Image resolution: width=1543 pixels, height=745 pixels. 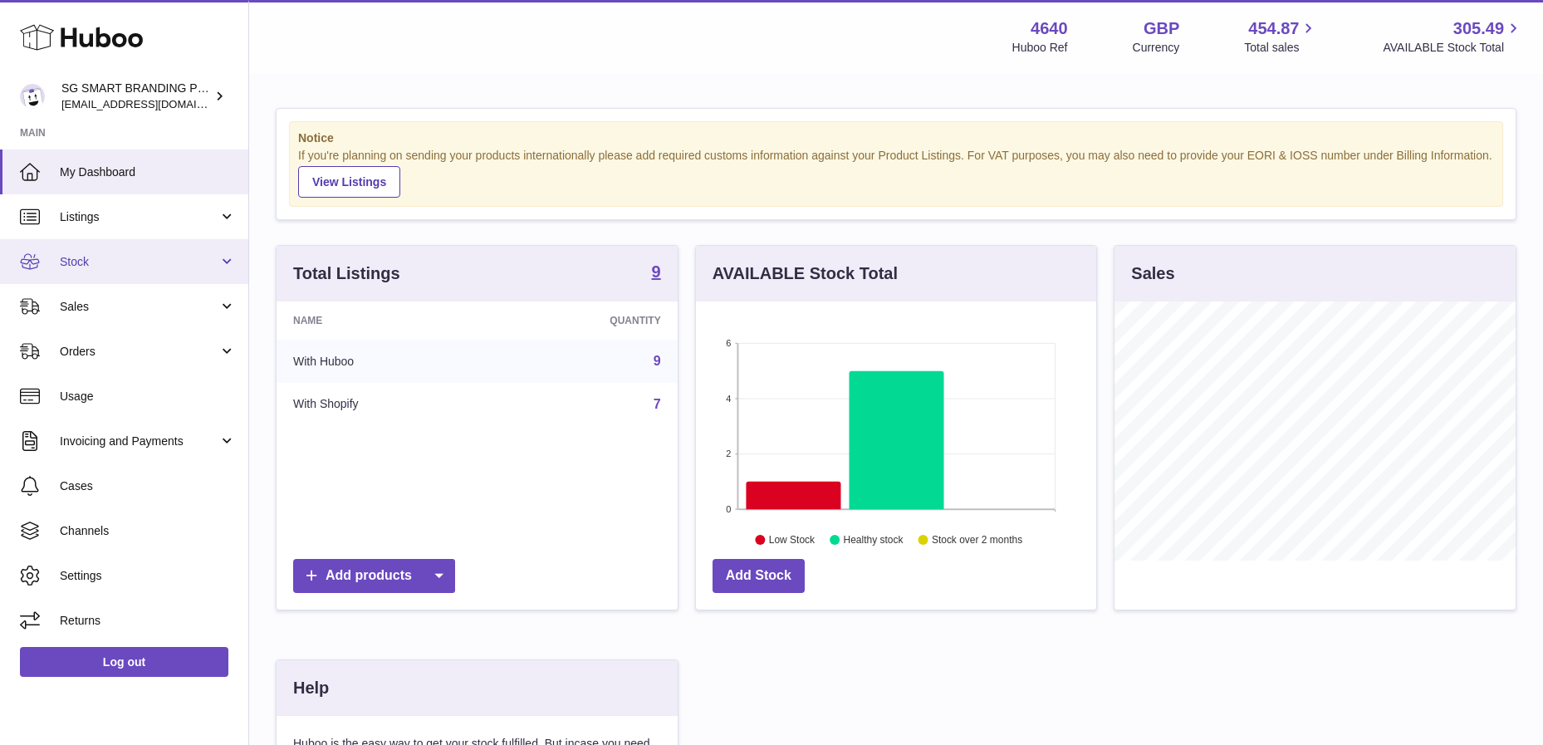 I want to click on div: SG SMART BRANDING PTE. LTD., so click(x=136, y=96).